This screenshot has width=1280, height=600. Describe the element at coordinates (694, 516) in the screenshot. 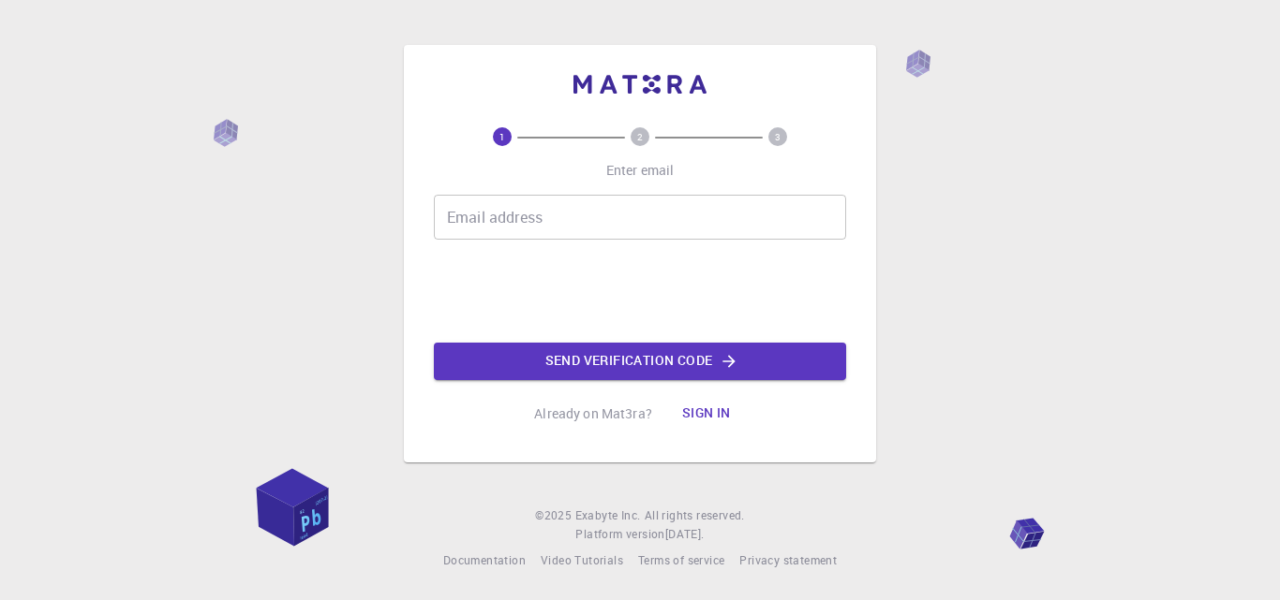

I see `span: All rights reserved.` at that location.